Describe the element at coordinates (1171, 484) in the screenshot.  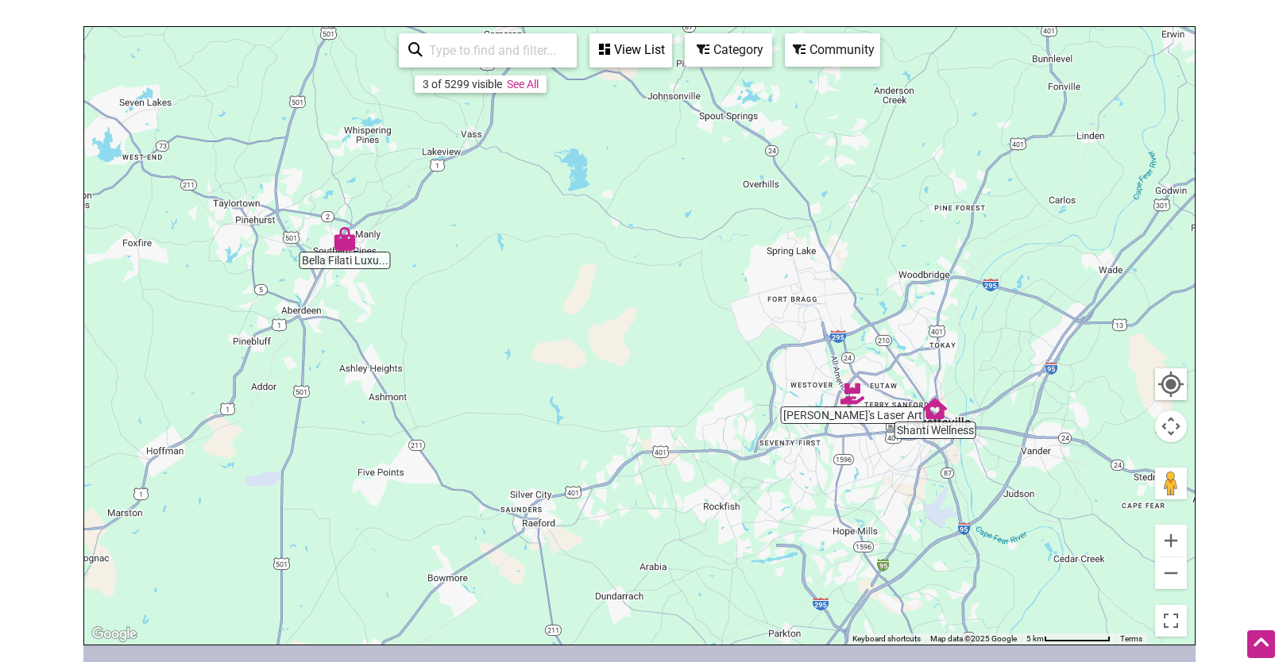
I see `button: Drag Pegman onto the map to open Street View` at that location.